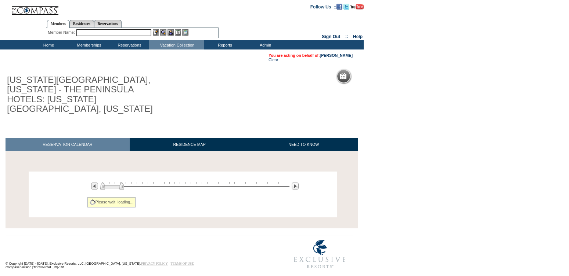  What do you see at coordinates (93, 203) in the screenshot?
I see `img: spinner2.gif` at bounding box center [93, 203].